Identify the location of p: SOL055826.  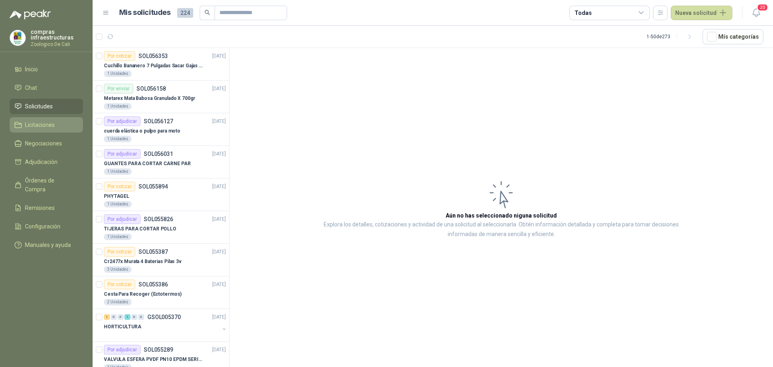
(158, 219).